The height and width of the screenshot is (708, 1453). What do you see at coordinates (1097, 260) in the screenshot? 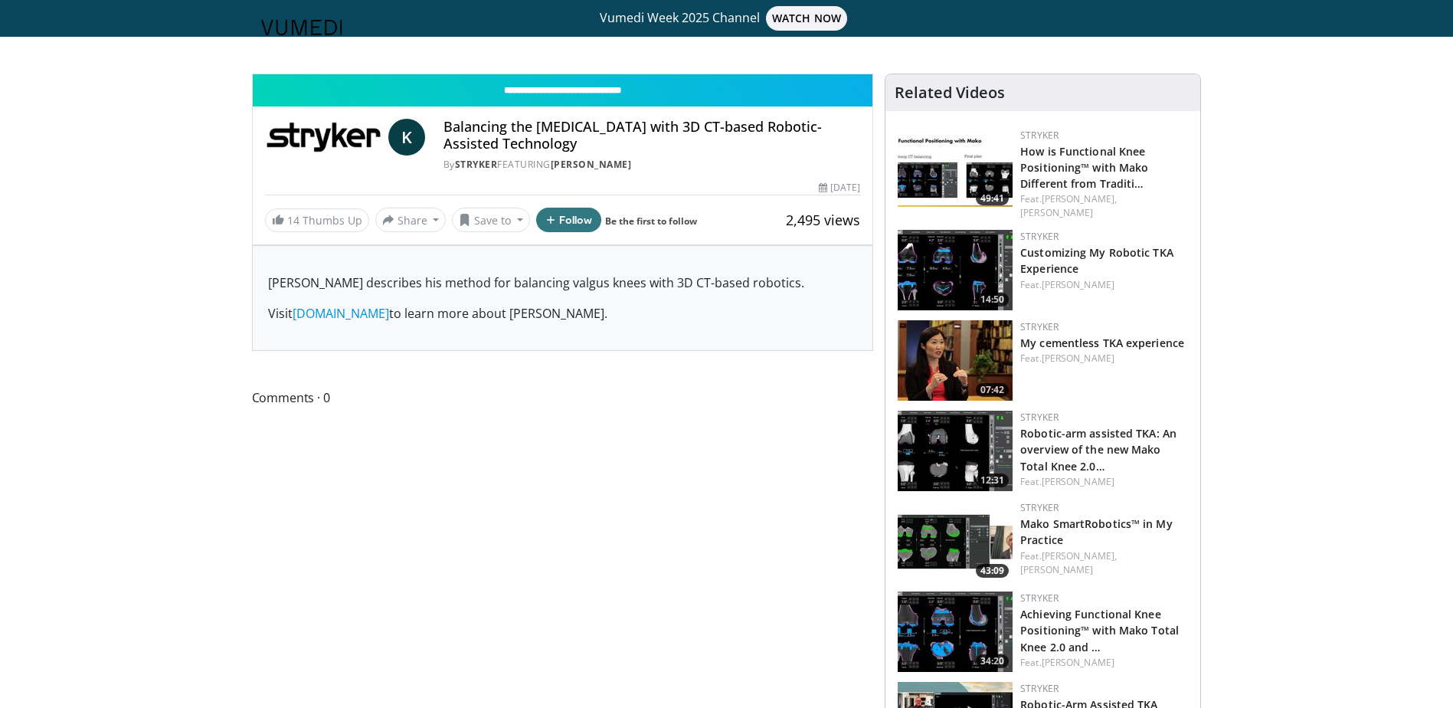
I see `a: Customizing My Robotic TKA Experience` at bounding box center [1097, 260].